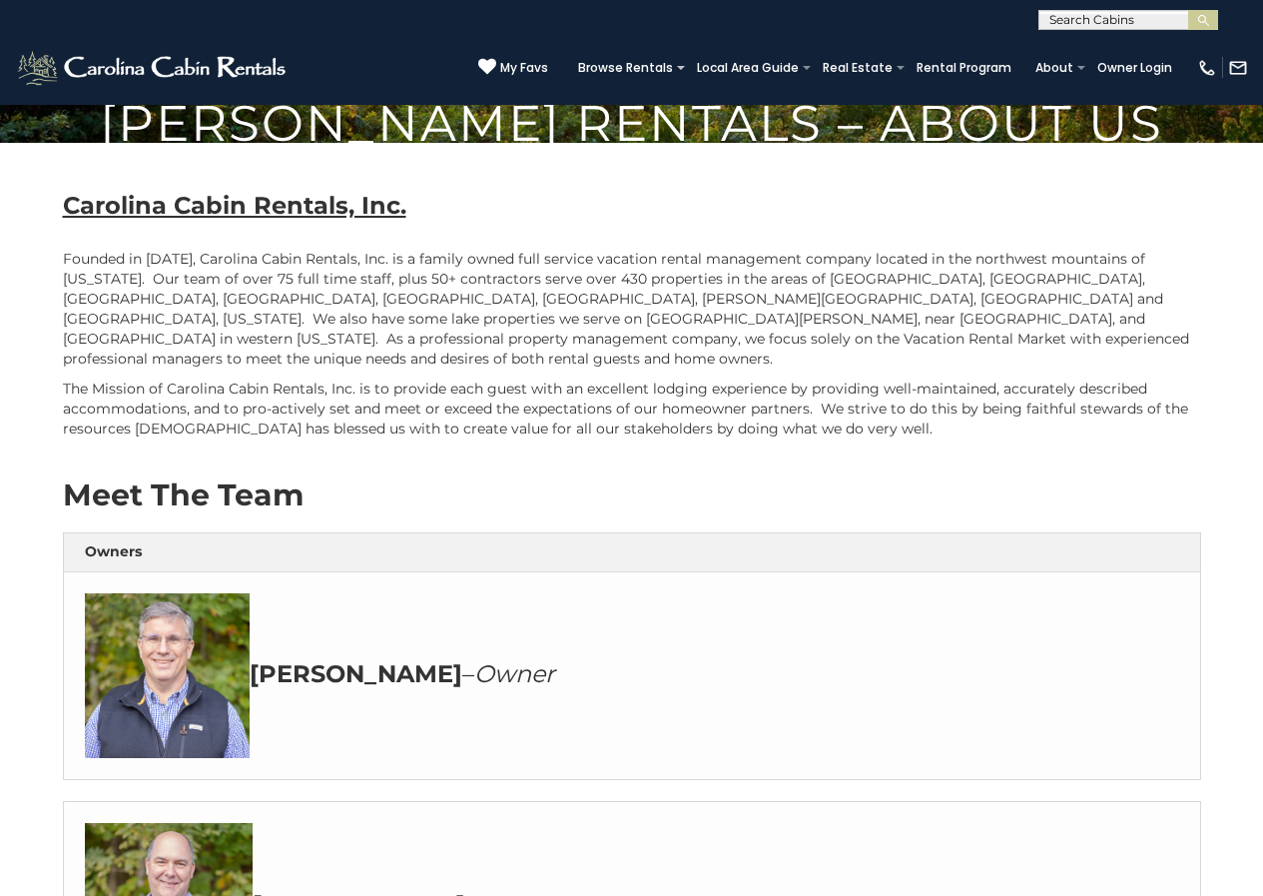 The image size is (1263, 896). I want to click on p: The Mission of Carolina Cabin Rentals, Inc. is to provide each guest with an excellent lodging ex..., so click(632, 408).